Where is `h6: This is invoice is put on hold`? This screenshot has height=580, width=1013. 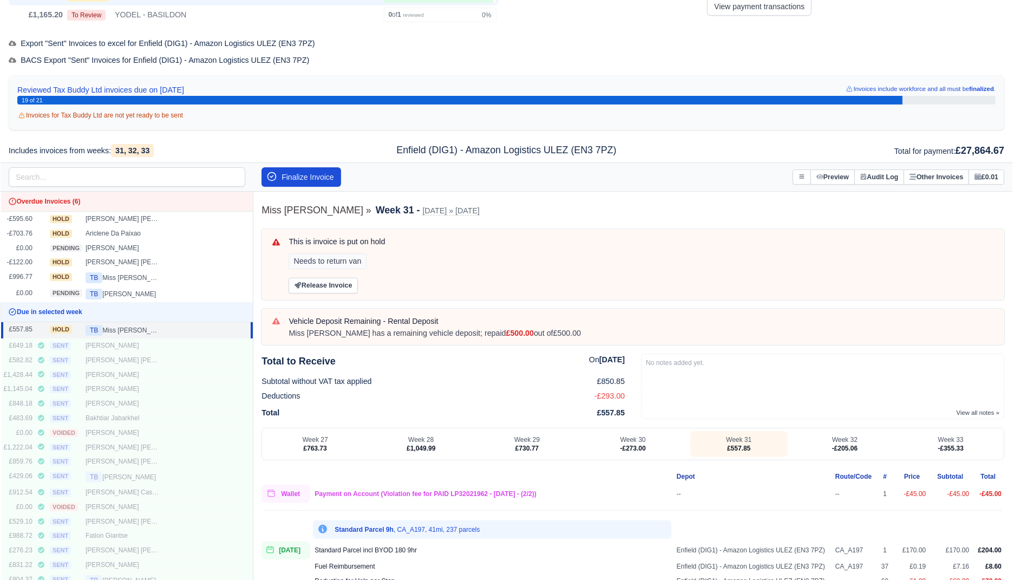 h6: This is invoice is put on hold is located at coordinates (641, 242).